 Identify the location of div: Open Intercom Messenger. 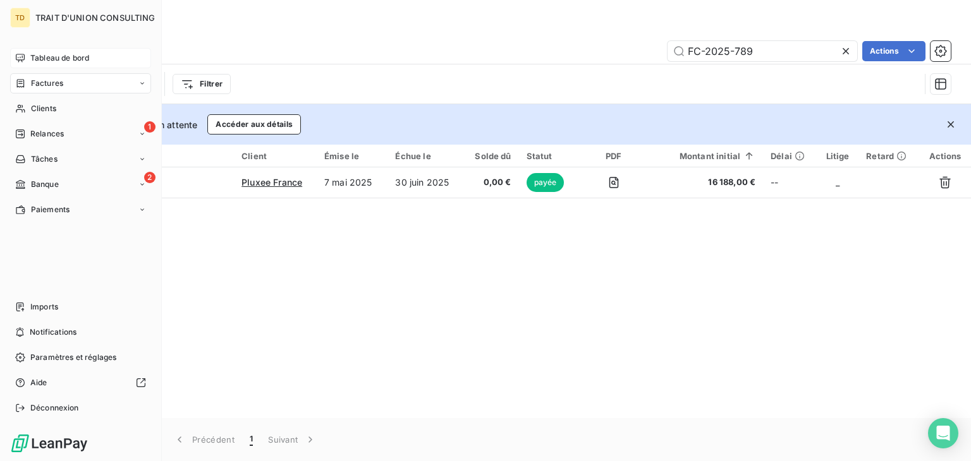
(943, 434).